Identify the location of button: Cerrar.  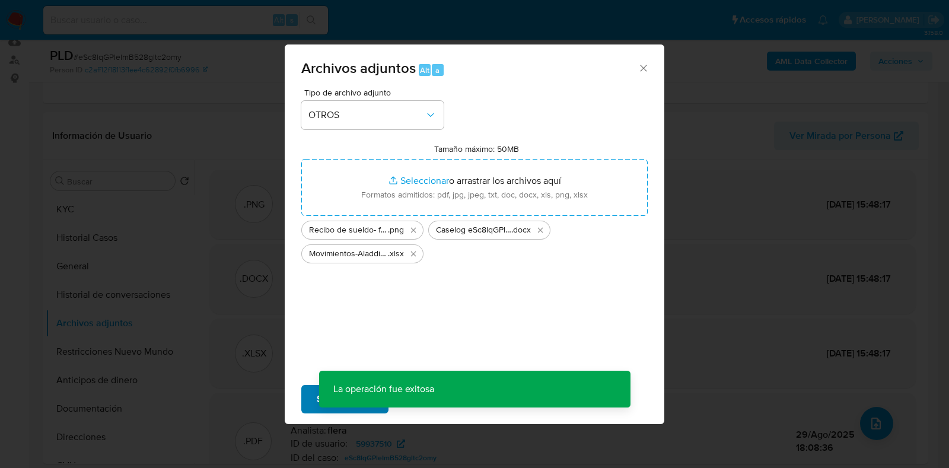
(643, 68).